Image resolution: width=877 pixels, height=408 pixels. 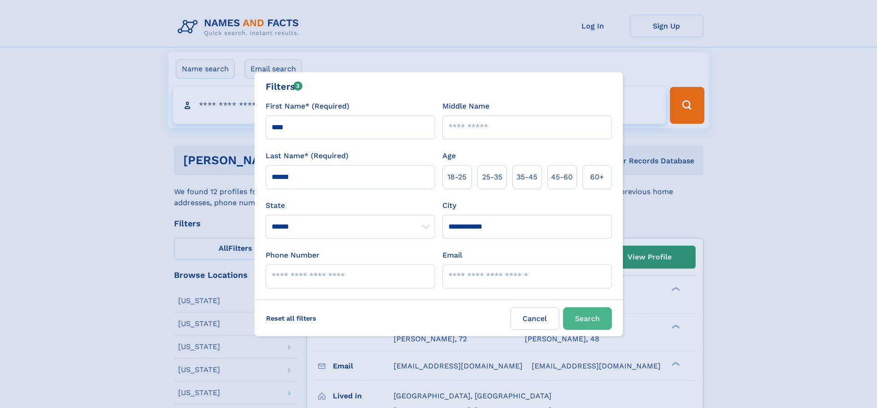 I want to click on span: 60+, so click(x=597, y=177).